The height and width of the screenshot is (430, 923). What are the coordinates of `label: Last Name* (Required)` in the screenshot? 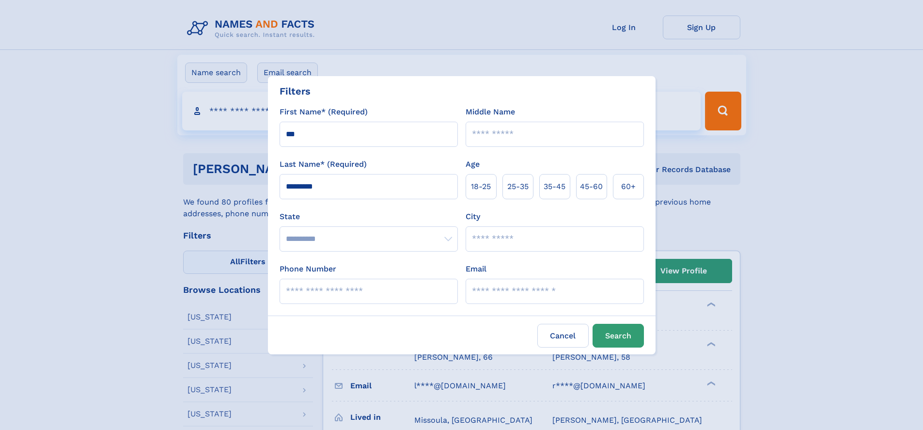 It's located at (323, 164).